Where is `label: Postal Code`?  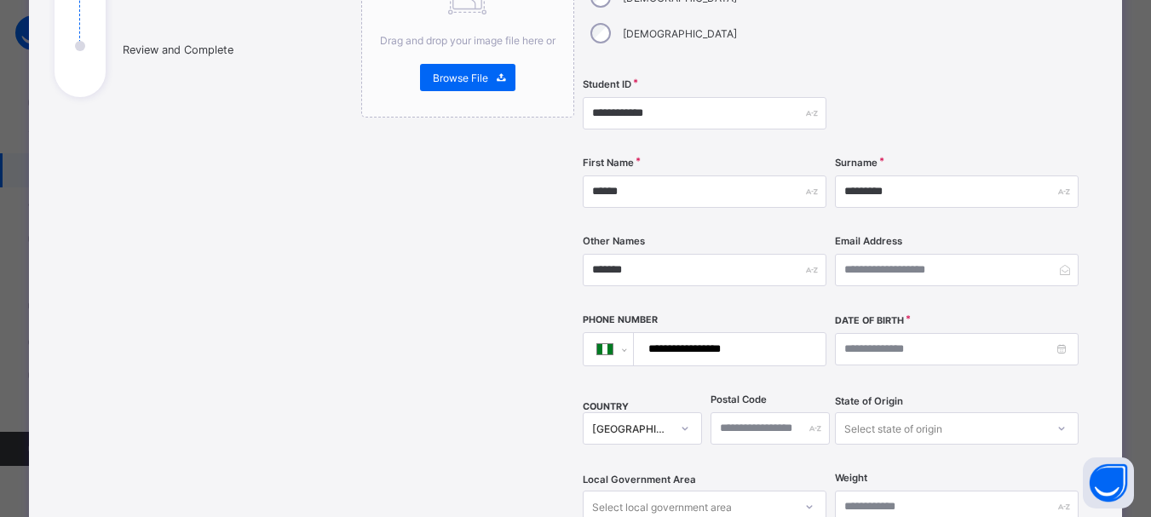
label: Postal Code is located at coordinates (738, 399).